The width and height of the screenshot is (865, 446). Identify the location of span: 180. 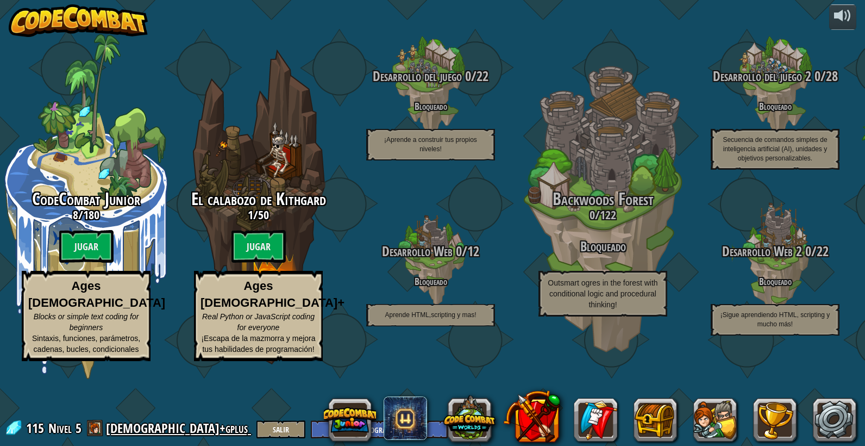
(91, 215).